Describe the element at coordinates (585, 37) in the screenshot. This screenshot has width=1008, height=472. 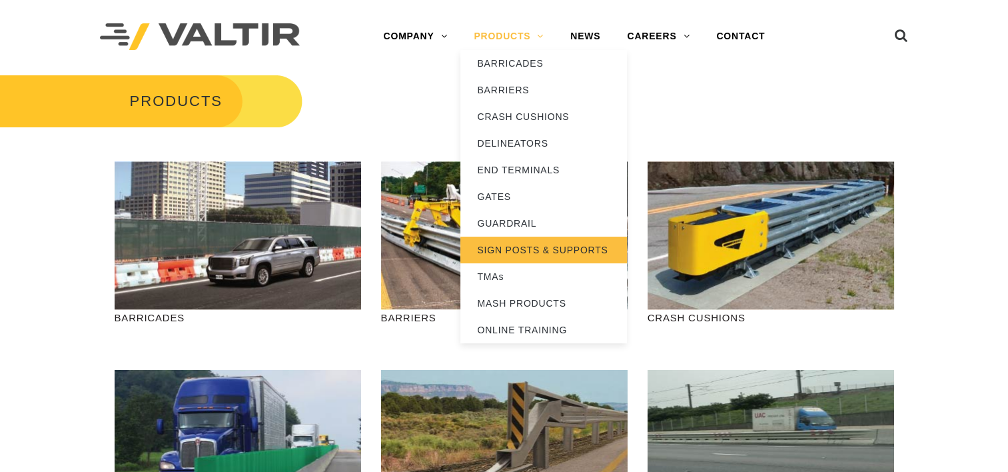
I see `a: NEWS` at that location.